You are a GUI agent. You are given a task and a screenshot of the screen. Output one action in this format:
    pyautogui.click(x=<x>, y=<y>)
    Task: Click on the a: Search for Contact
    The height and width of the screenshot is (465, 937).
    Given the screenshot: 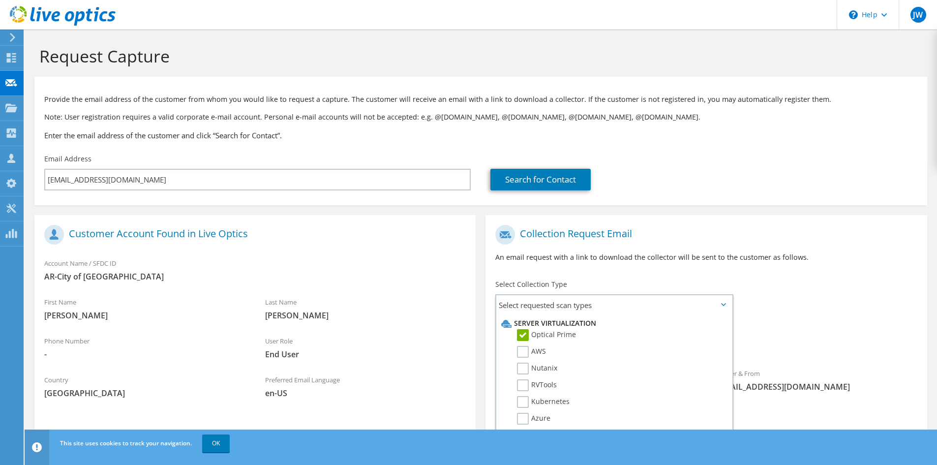 What is the action you would take?
    pyautogui.click(x=540, y=180)
    